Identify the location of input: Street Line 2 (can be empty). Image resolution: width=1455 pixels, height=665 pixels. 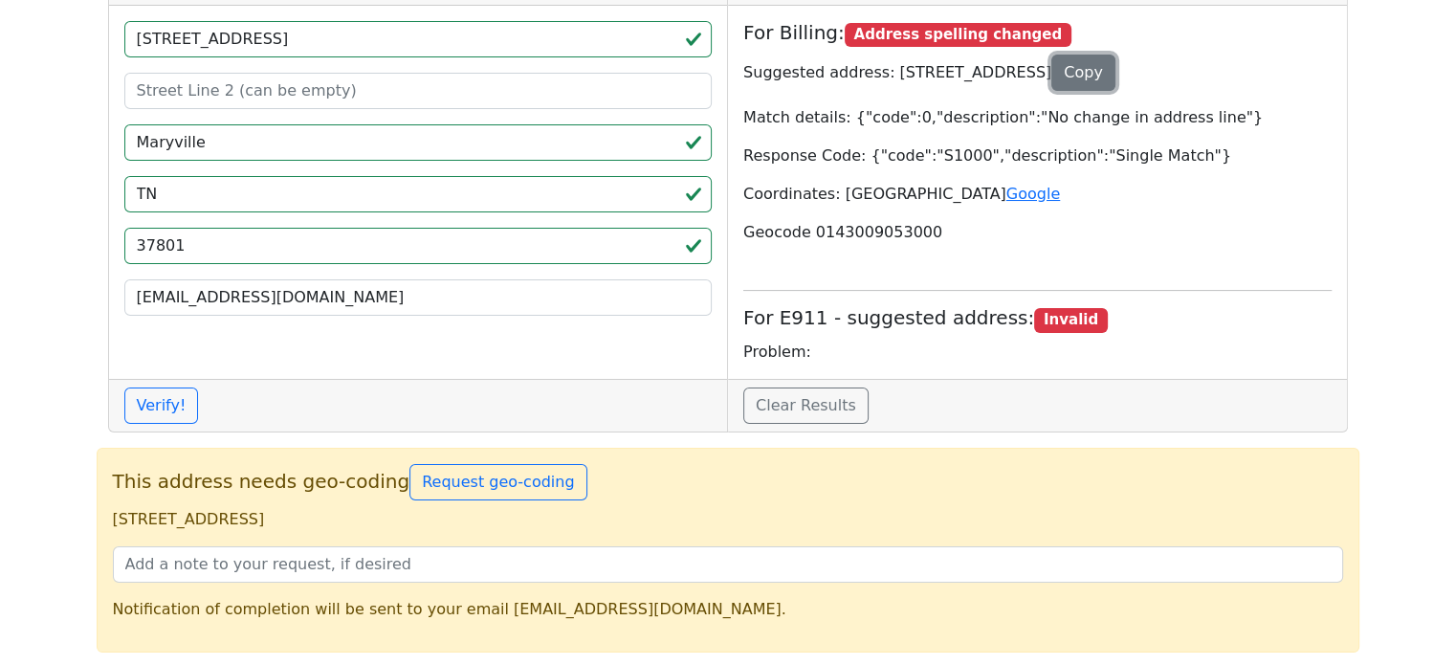
(418, 91).